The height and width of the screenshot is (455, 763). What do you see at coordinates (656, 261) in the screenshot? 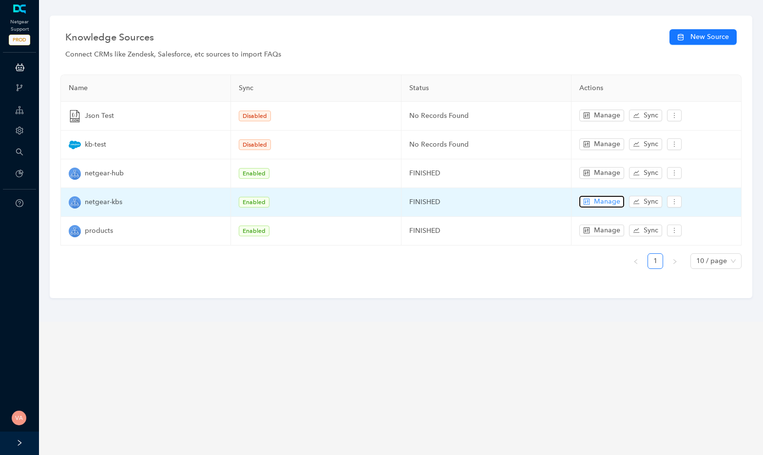
I see `a: 1` at bounding box center [656, 261].